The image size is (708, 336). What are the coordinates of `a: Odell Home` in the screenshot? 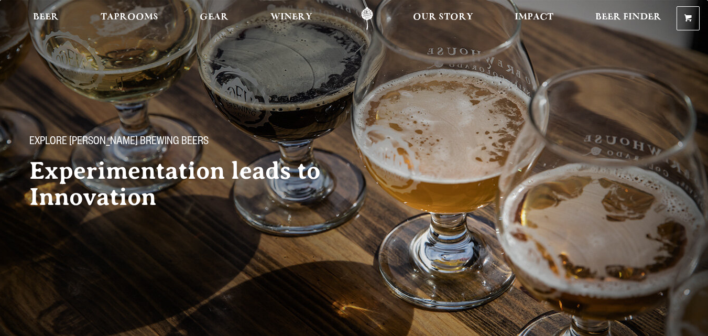 It's located at (367, 18).